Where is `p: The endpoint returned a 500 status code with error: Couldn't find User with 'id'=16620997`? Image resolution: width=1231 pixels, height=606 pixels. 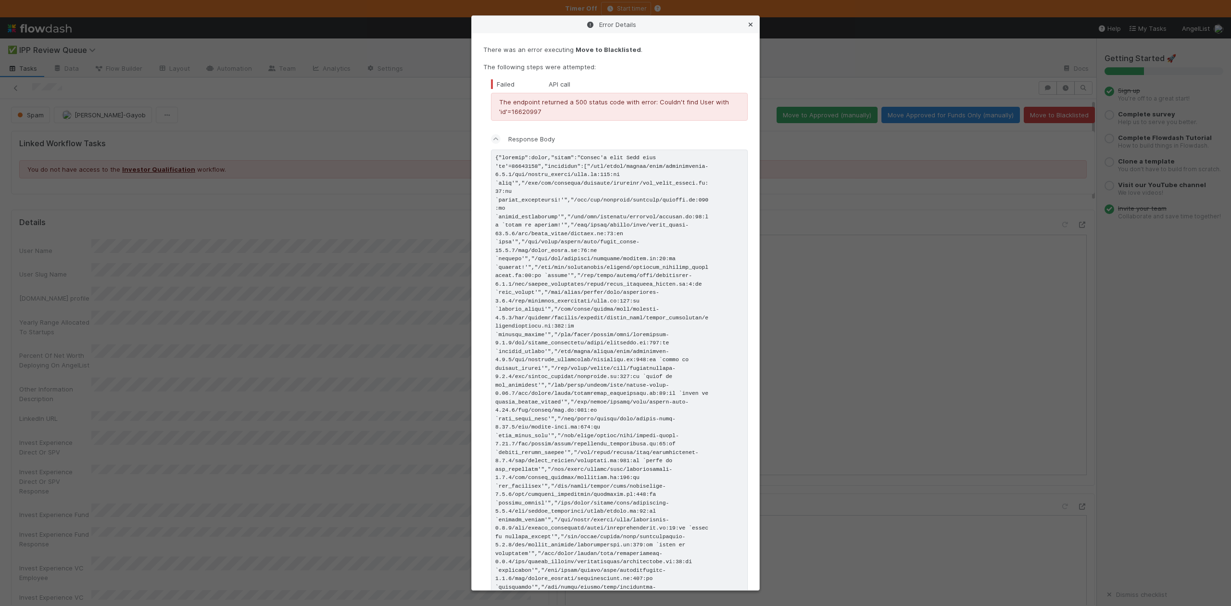 p: The endpoint returned a 500 status code with error: Couldn't find User with 'id'=16620997 is located at coordinates (619, 107).